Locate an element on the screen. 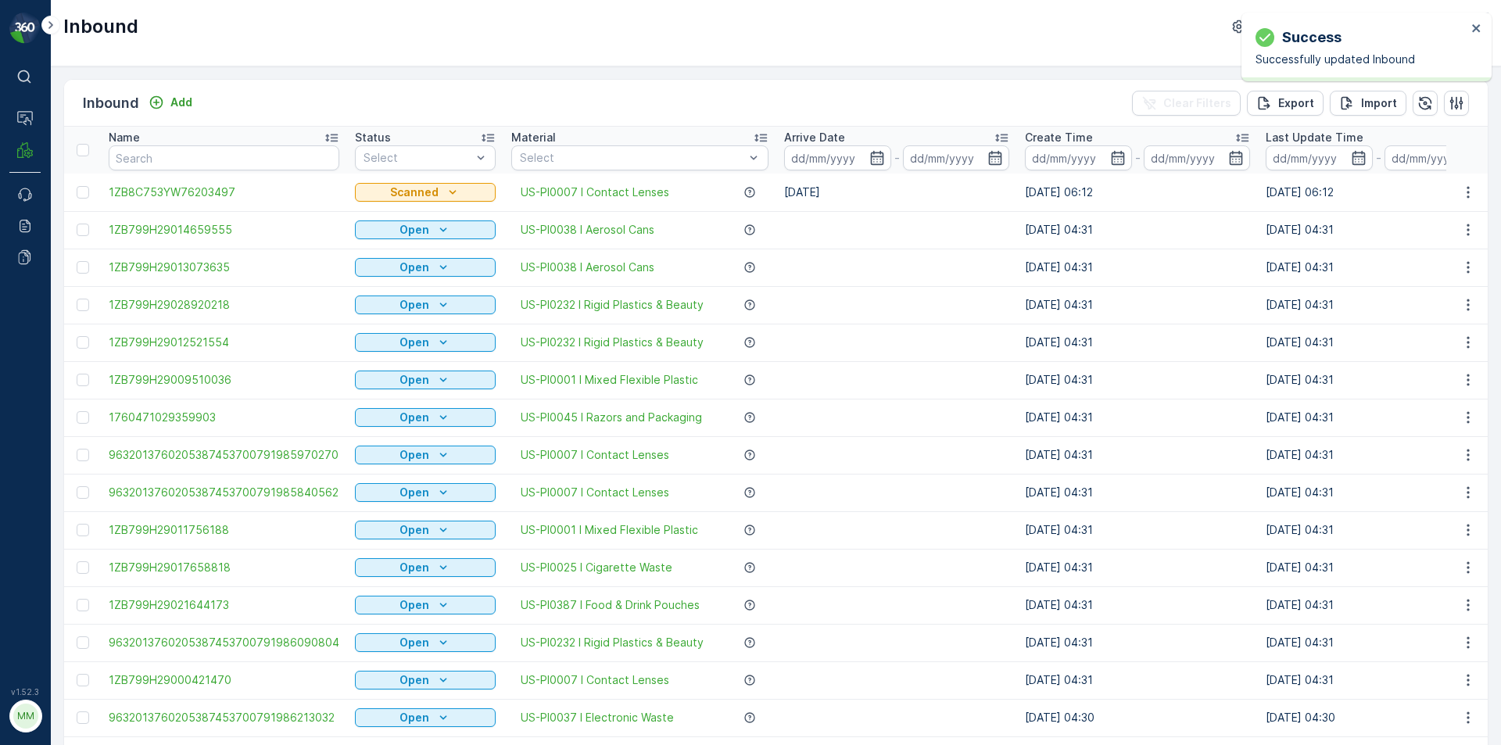 Image resolution: width=1501 pixels, height=745 pixels. span: US-PI0025 I Cigarette Waste is located at coordinates (597, 568).